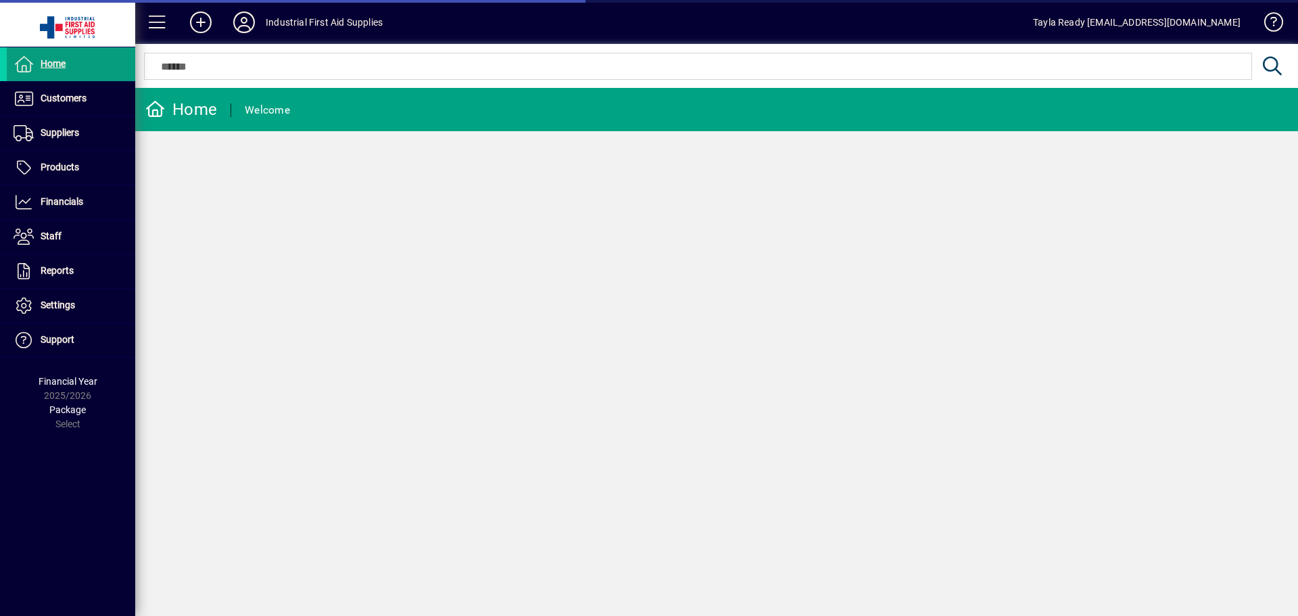 The width and height of the screenshot is (1298, 616). What do you see at coordinates (60, 133) in the screenshot?
I see `span: Suppliers` at bounding box center [60, 133].